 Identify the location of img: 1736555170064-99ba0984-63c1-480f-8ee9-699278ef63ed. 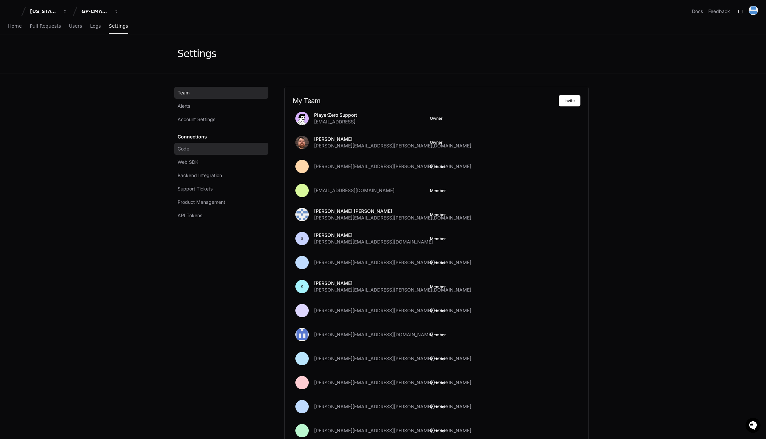
(13, 56).